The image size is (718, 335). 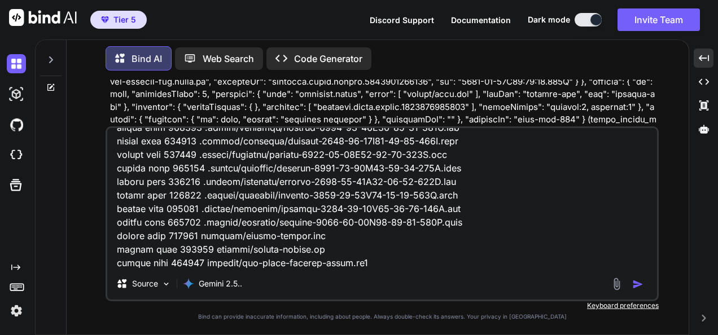 What do you see at coordinates (16, 94) in the screenshot?
I see `img: darkAi-studio` at bounding box center [16, 94].